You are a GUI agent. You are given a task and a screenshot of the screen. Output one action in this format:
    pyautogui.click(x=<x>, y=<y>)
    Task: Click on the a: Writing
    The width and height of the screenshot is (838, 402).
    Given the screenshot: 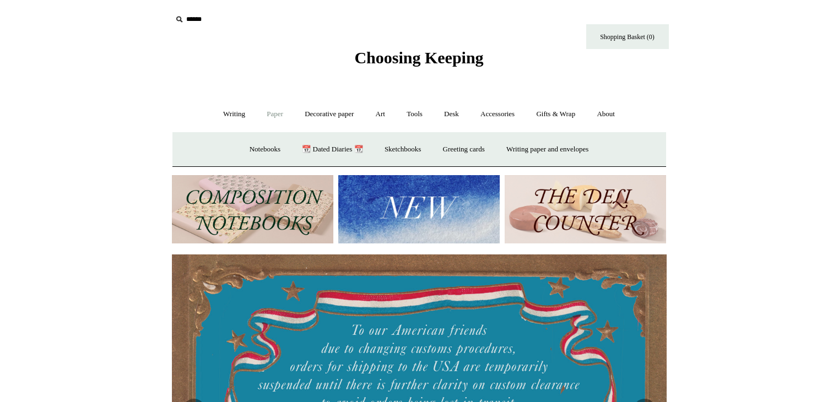 What is the action you would take?
    pyautogui.click(x=234, y=114)
    